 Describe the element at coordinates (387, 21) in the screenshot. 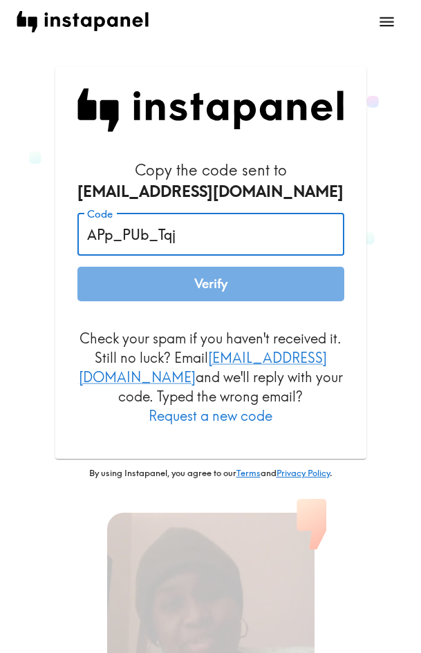

I see `button: open menu` at that location.